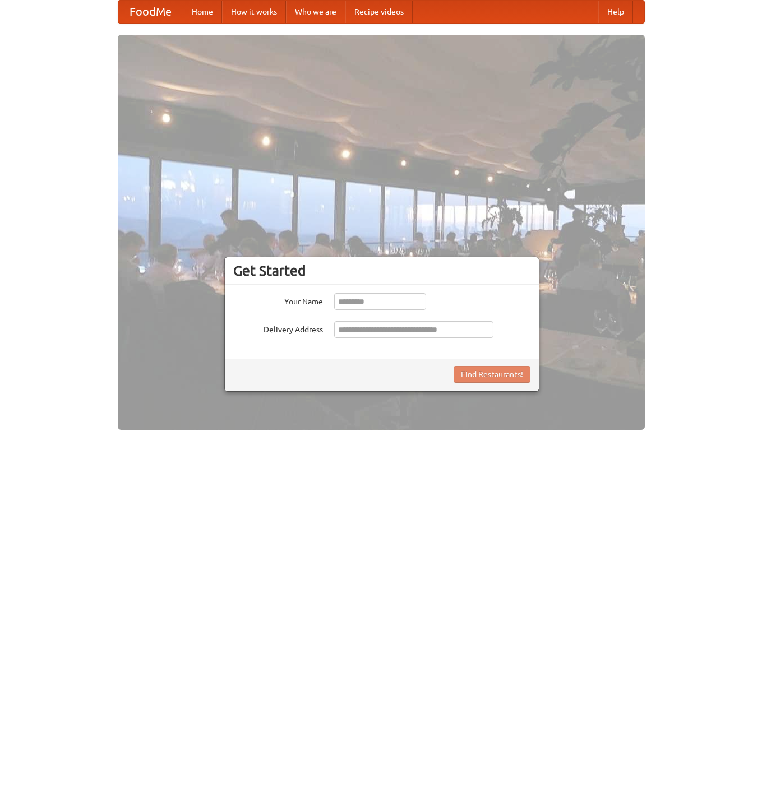  What do you see at coordinates (202, 12) in the screenshot?
I see `a: Home` at bounding box center [202, 12].